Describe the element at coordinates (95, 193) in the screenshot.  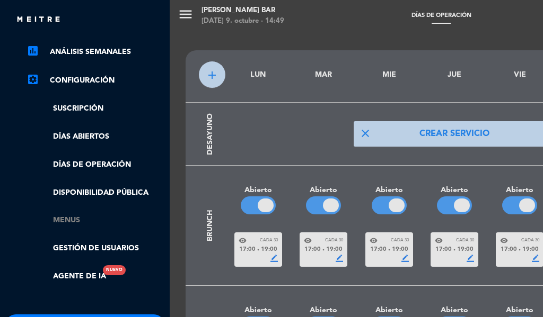
I see `a: Disponibilidad pública` at that location.